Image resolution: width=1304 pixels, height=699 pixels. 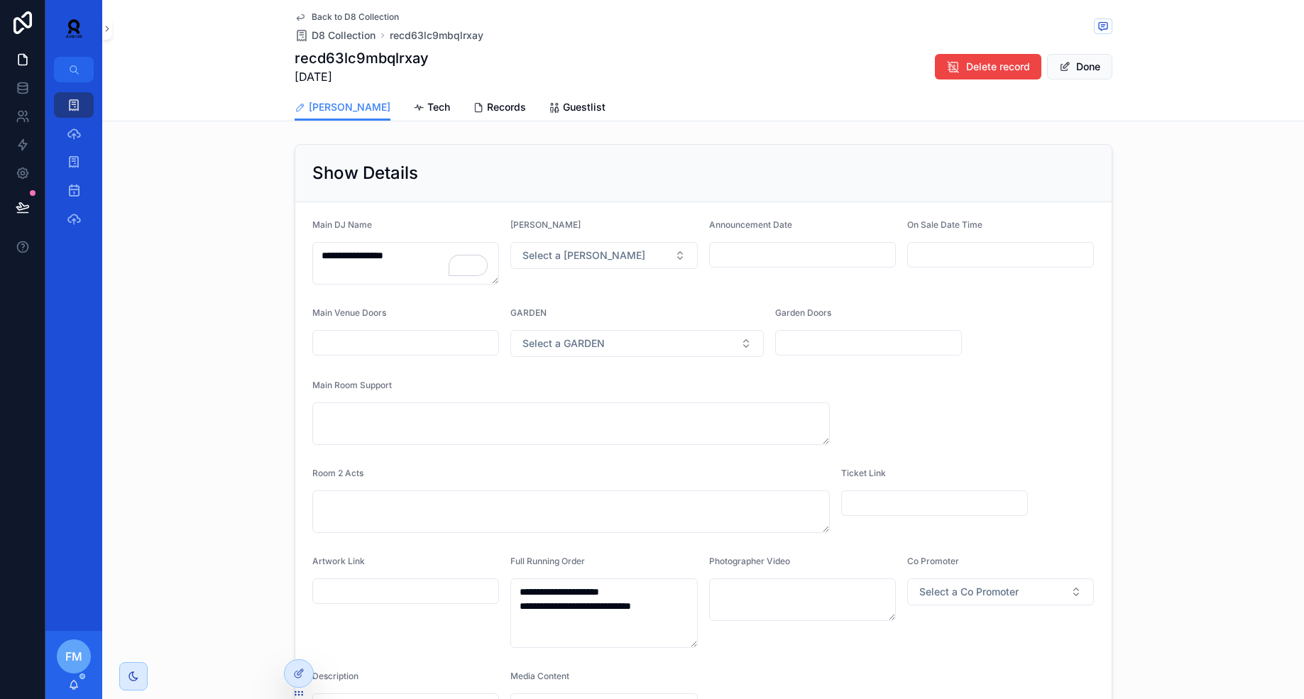 What do you see at coordinates (437, 36) in the screenshot?
I see `a: recd63lc9mbqlrxay` at bounding box center [437, 36].